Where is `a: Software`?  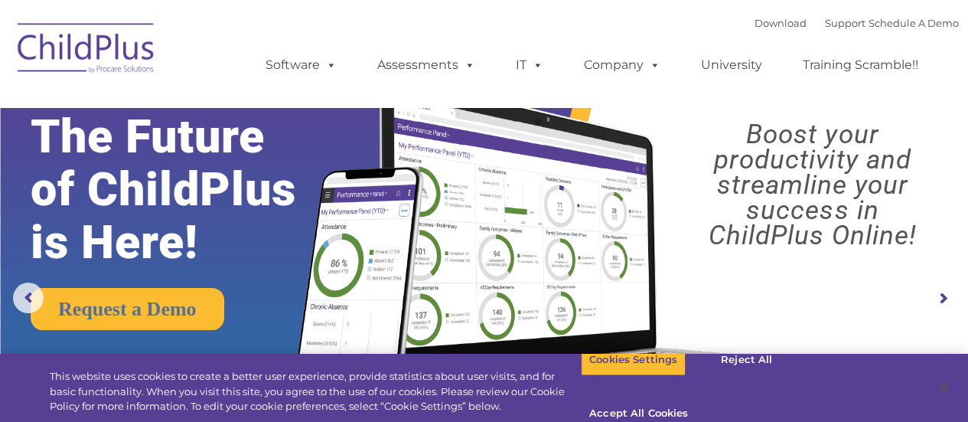
a: Software is located at coordinates (301, 65).